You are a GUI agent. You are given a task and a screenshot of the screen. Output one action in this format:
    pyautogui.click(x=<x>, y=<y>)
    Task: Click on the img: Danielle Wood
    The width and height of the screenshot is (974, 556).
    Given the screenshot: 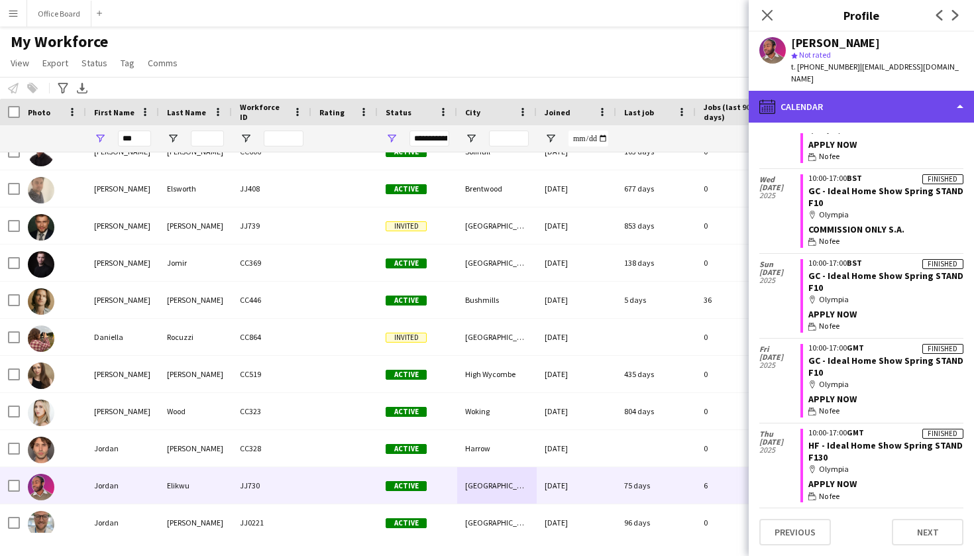 What is the action you would take?
    pyautogui.click(x=41, y=413)
    